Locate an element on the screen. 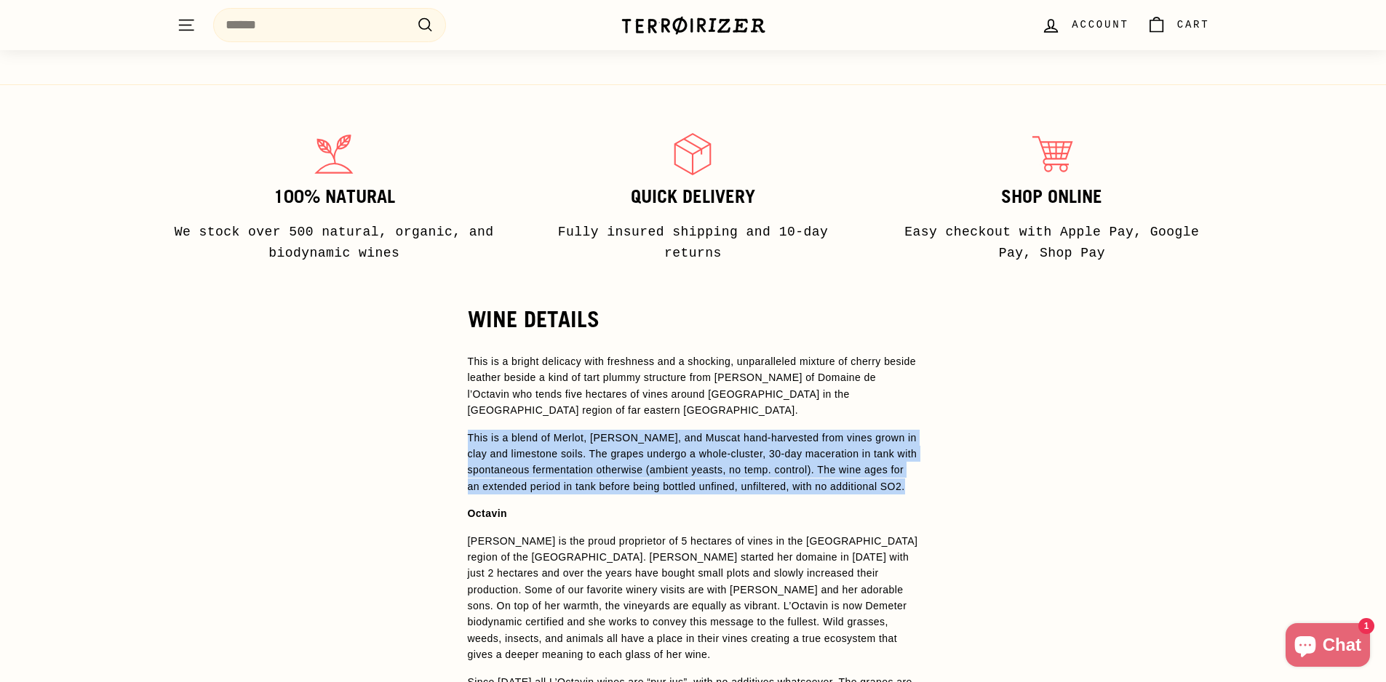 This screenshot has width=1386, height=682. inbox-online-store-chat: Shopify online store chat is located at coordinates (1328, 647).